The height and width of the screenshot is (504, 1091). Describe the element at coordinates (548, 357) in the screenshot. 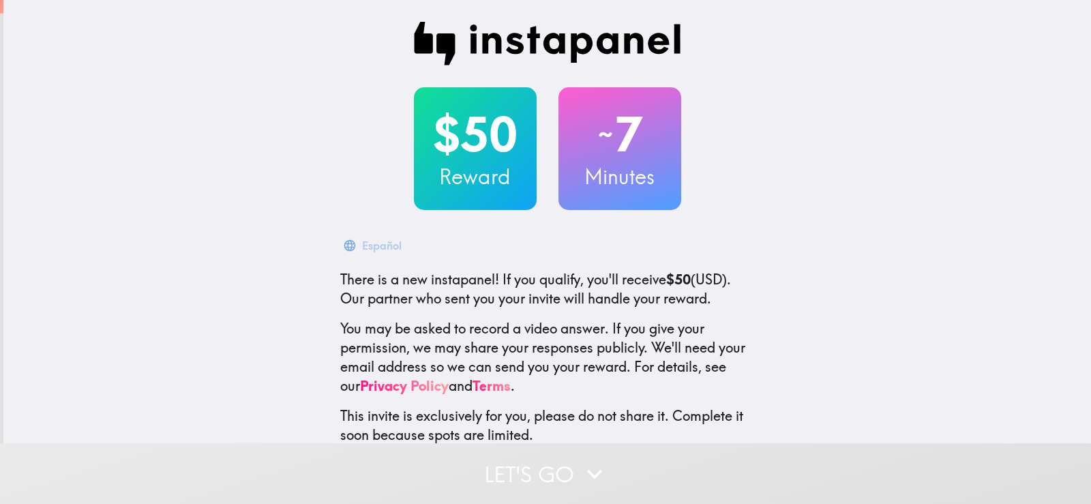

I see `p: You may be asked to record a video answer. If you give your permission, we may share your respons...` at that location.